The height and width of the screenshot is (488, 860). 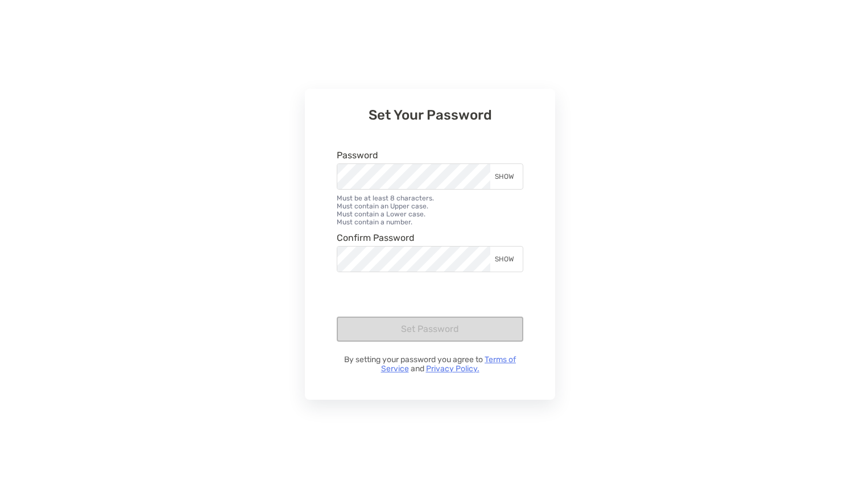 What do you see at coordinates (449, 364) in the screenshot?
I see `a: Terms of Service` at bounding box center [449, 364].